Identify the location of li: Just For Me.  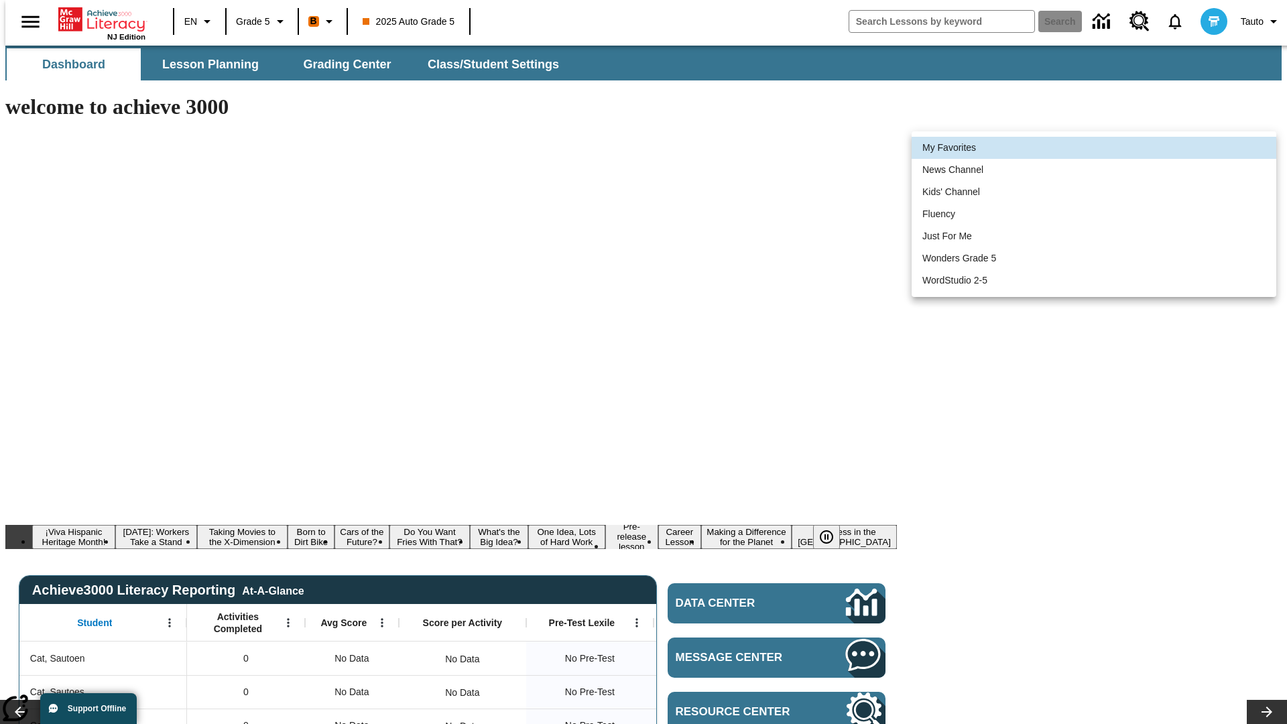
(1094, 236).